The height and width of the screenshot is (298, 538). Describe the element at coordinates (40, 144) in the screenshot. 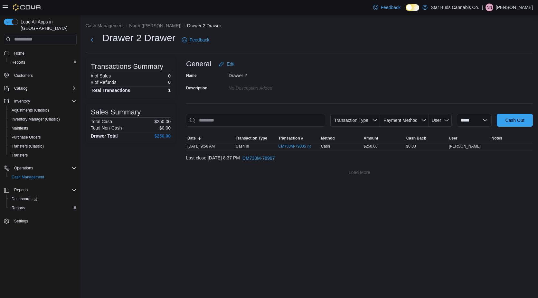

I see `nav: Complex example` at that location.